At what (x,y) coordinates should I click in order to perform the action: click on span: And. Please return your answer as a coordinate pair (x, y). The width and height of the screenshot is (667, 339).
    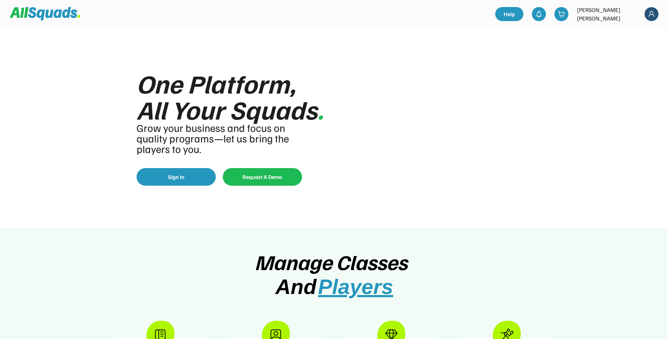
    Looking at the image, I should click on (296, 287).